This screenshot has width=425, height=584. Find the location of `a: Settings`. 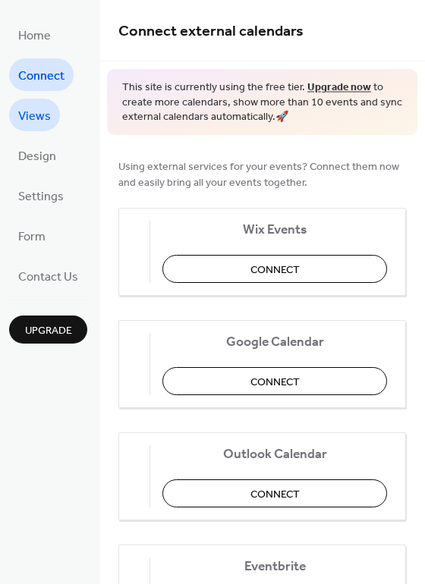

a: Settings is located at coordinates (41, 195).